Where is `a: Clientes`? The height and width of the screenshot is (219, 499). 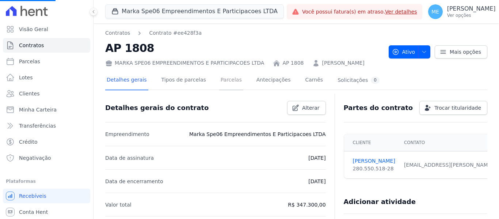
a: Clientes is located at coordinates (46, 93).